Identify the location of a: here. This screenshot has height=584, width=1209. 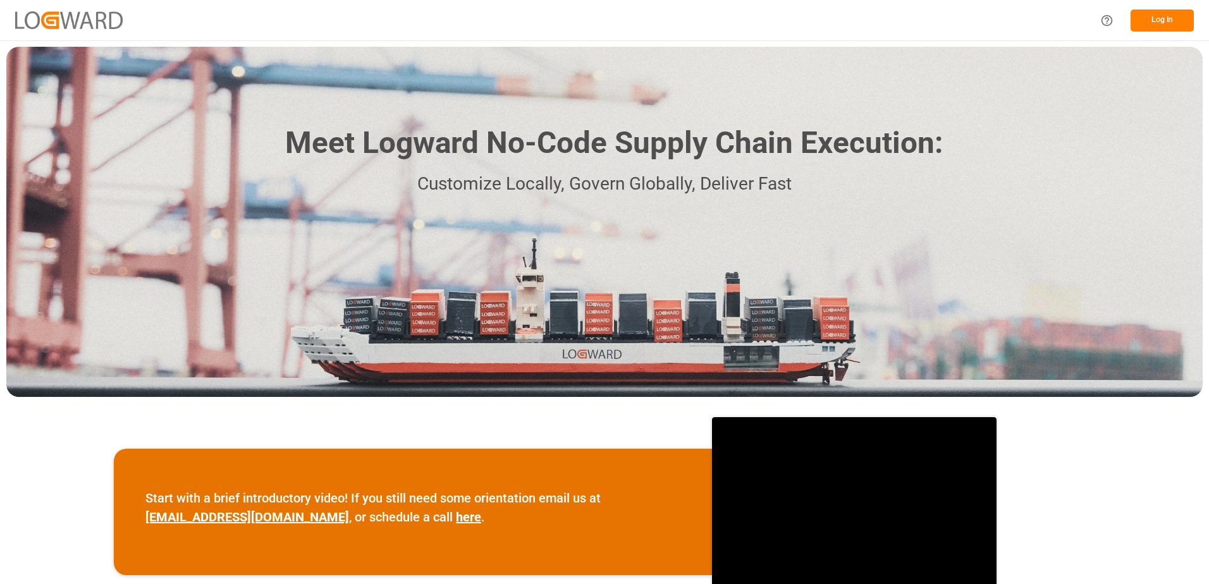
(469, 517).